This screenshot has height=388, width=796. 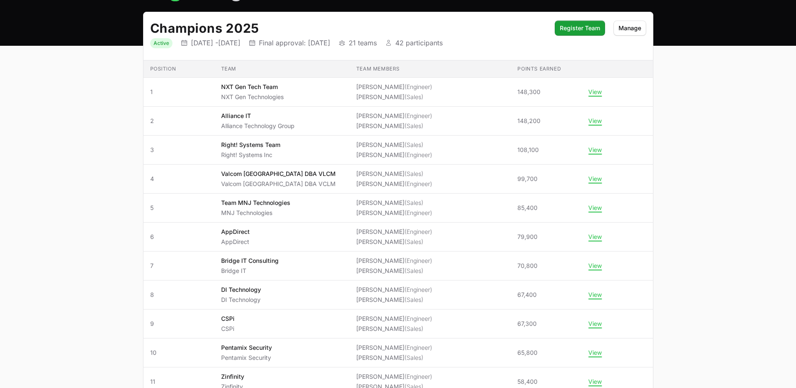 What do you see at coordinates (252, 87) in the screenshot?
I see `p: NXT Gen Tech Team` at bounding box center [252, 87].